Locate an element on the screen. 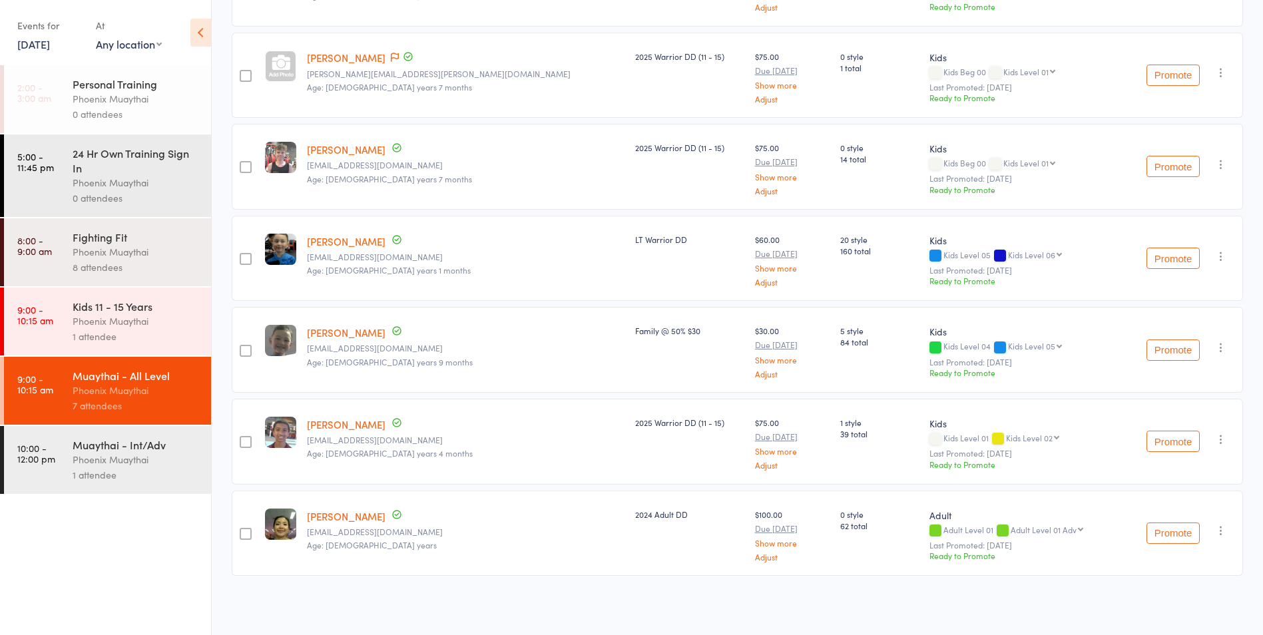 The width and height of the screenshot is (1263, 635). span: 84 total is located at coordinates (879, 342).